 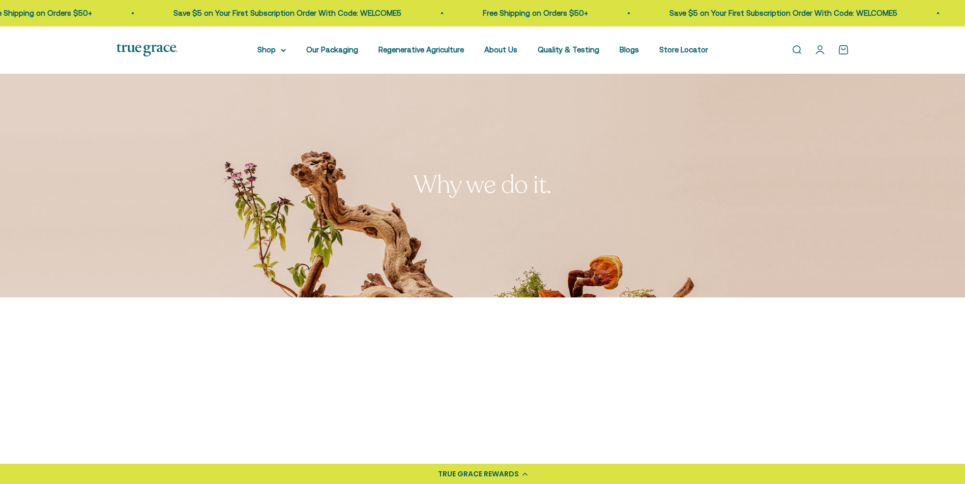 I want to click on div: TRUE GRACE REWARDS, so click(x=478, y=474).